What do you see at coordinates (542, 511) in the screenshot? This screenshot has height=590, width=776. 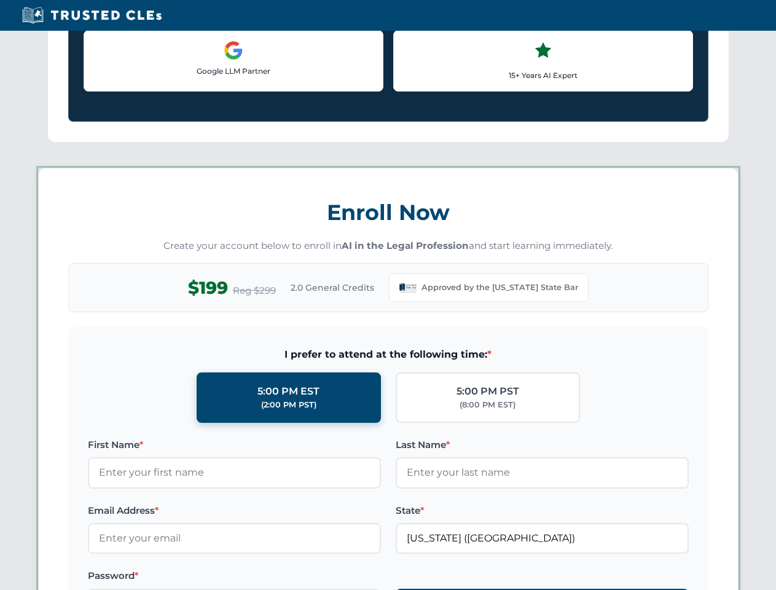 I see `label: State` at bounding box center [542, 511].